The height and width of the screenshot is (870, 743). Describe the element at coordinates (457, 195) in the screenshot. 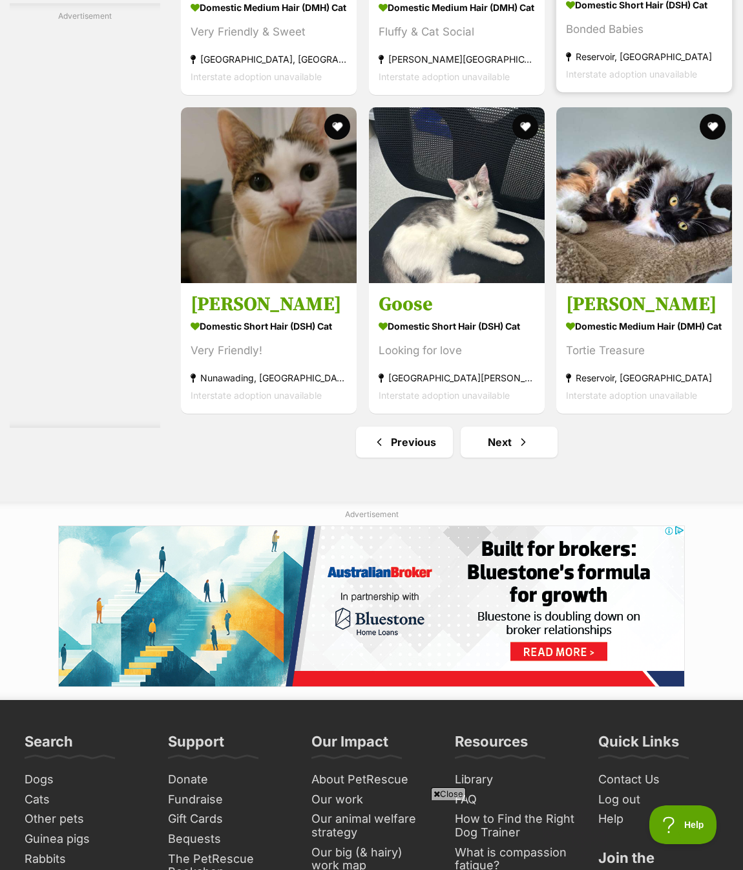

I see `img: Goose - Domestic Short Hair (DSH) Cat` at that location.